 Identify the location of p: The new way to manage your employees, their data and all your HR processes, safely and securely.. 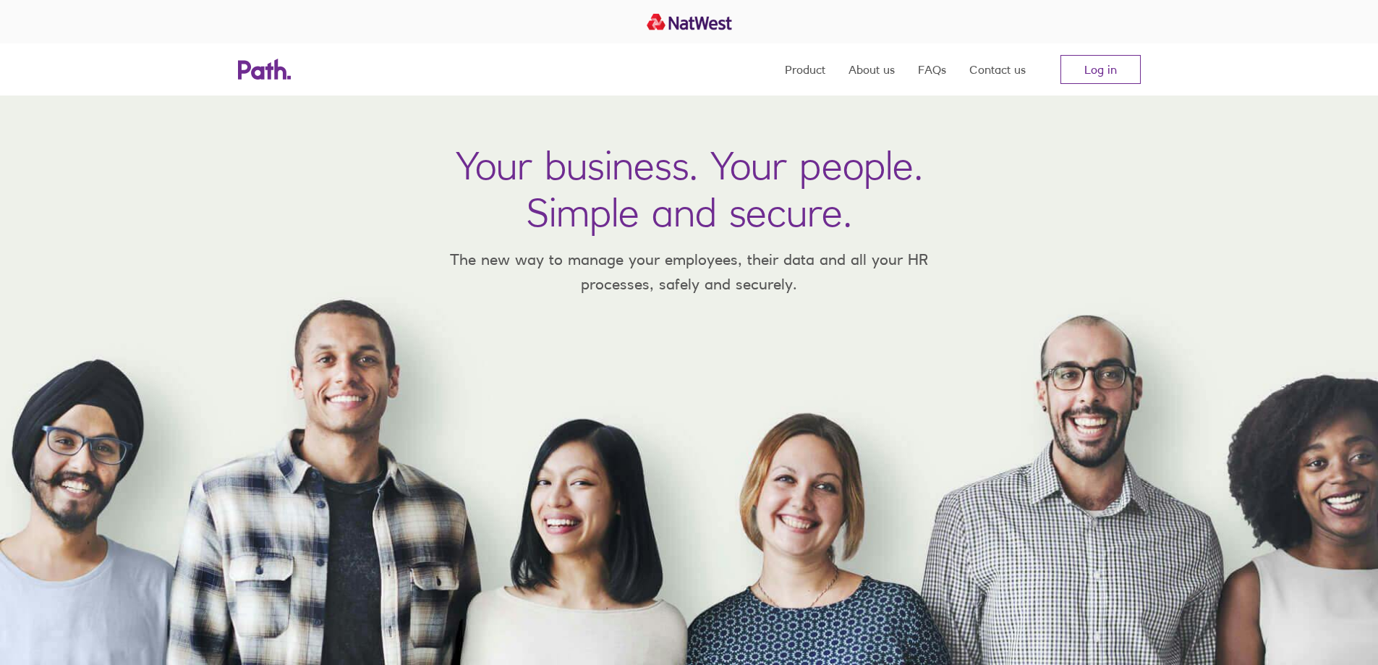
(690, 271).